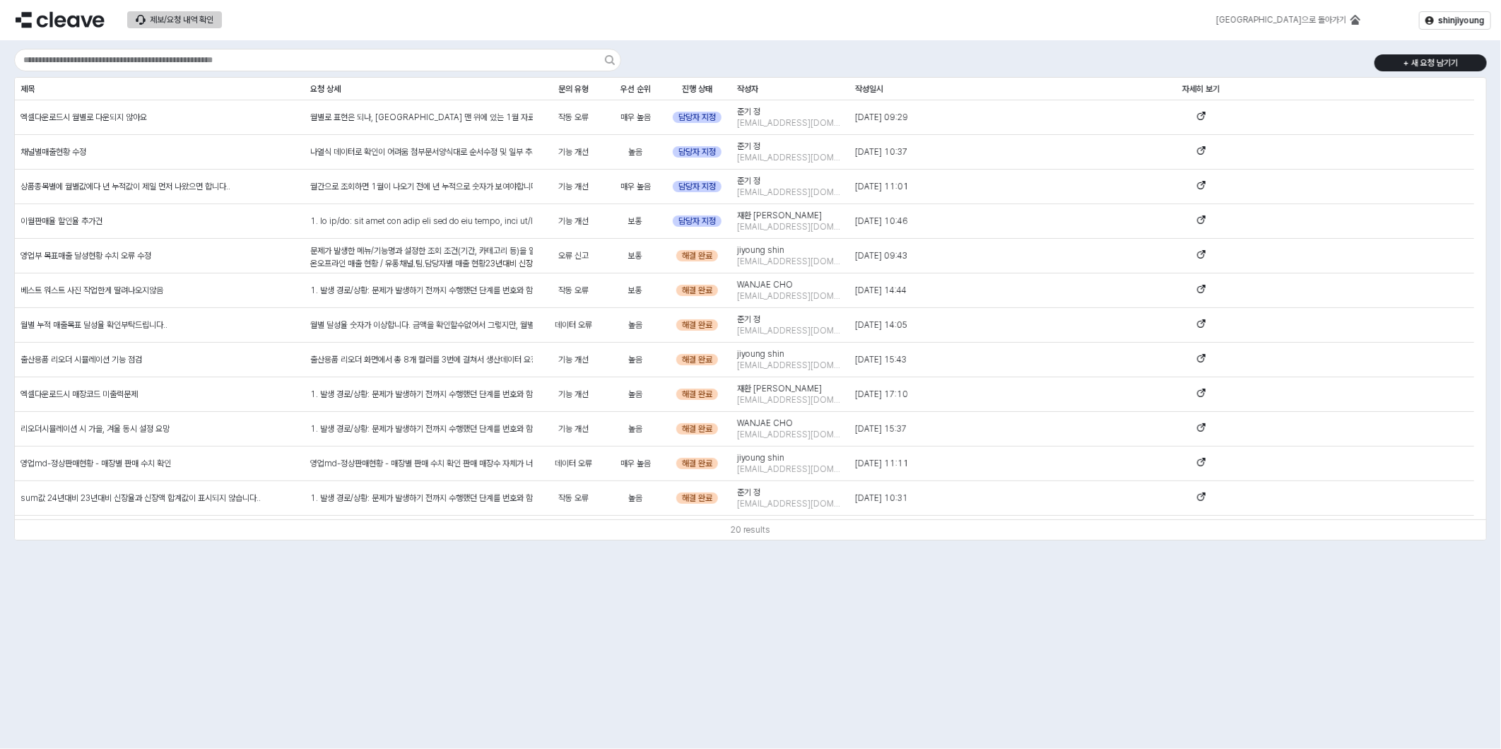 Image resolution: width=1501 pixels, height=749 pixels. Describe the element at coordinates (28, 88) in the screenshot. I see `span: 제목` at that location.